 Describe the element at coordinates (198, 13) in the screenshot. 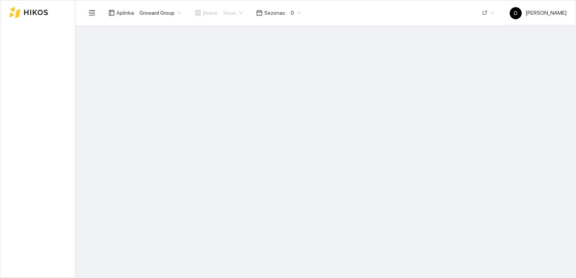

I see `span: shop` at that location.